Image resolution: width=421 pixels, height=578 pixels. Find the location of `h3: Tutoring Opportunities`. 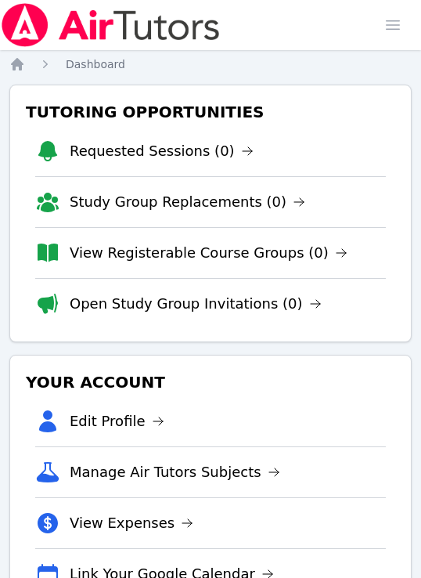

h3: Tutoring Opportunities is located at coordinates (211, 112).